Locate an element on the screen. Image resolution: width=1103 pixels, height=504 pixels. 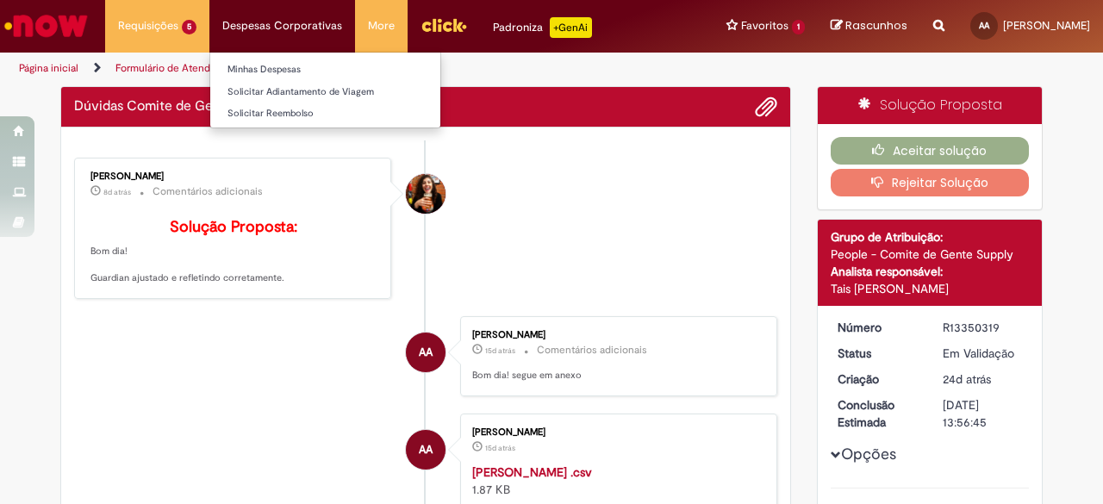
button: Adicionar anexos is located at coordinates (766, 107).